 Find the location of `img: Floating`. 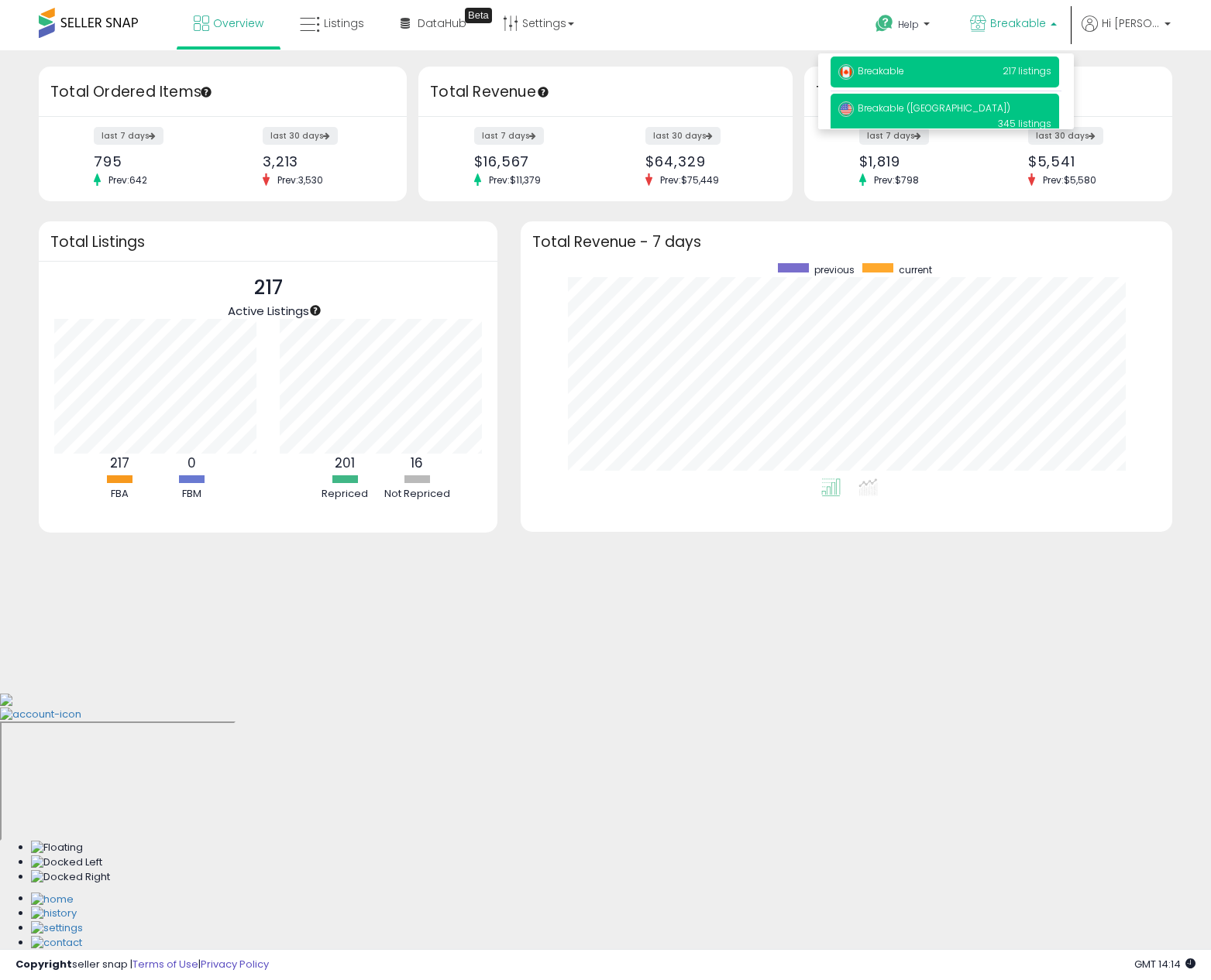

img: Floating is located at coordinates (56, 848).